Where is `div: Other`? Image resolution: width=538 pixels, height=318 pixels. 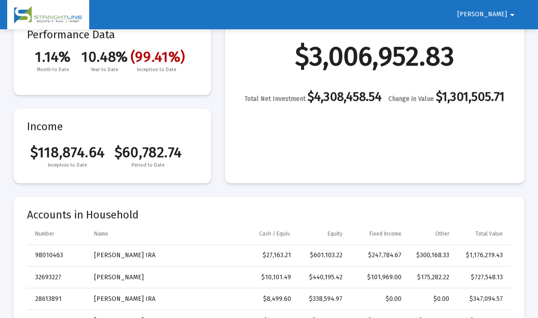 div: Other is located at coordinates (442, 234).